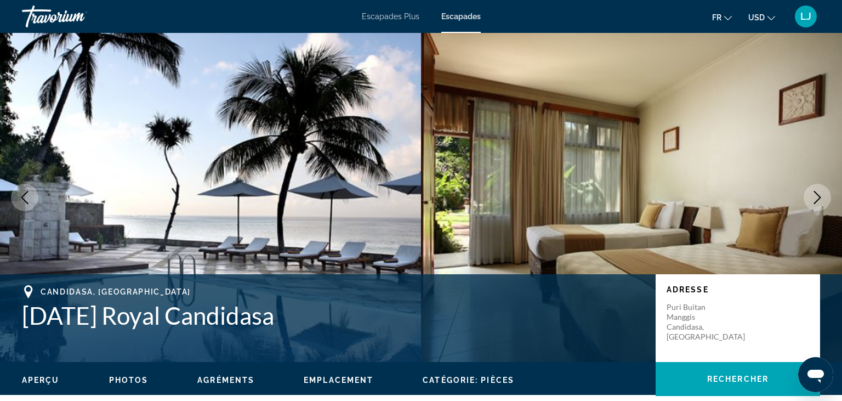 This screenshot has height=401, width=842. I want to click on button: Photos, so click(129, 380).